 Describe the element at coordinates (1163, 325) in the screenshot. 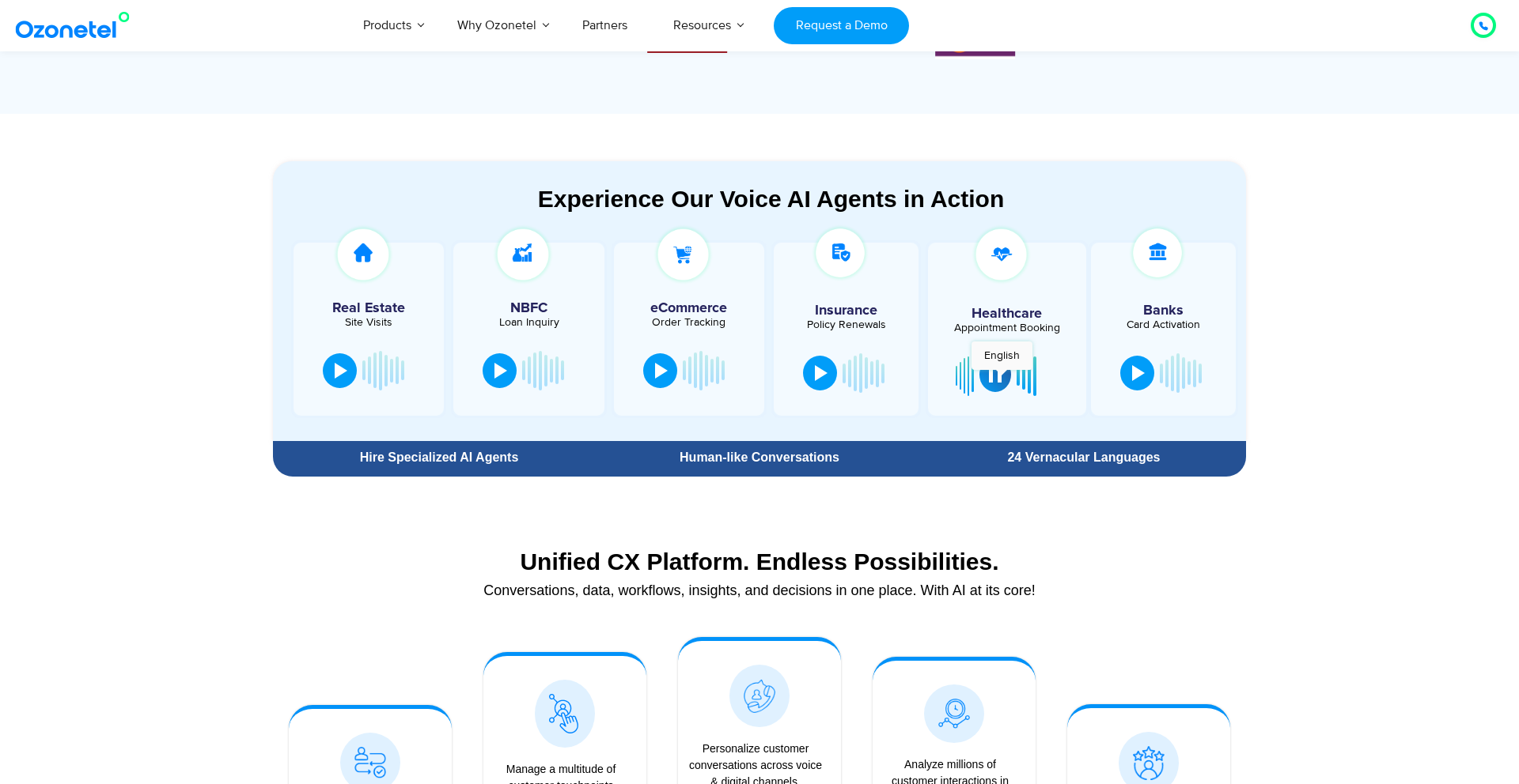

I see `div: Card Activation` at that location.